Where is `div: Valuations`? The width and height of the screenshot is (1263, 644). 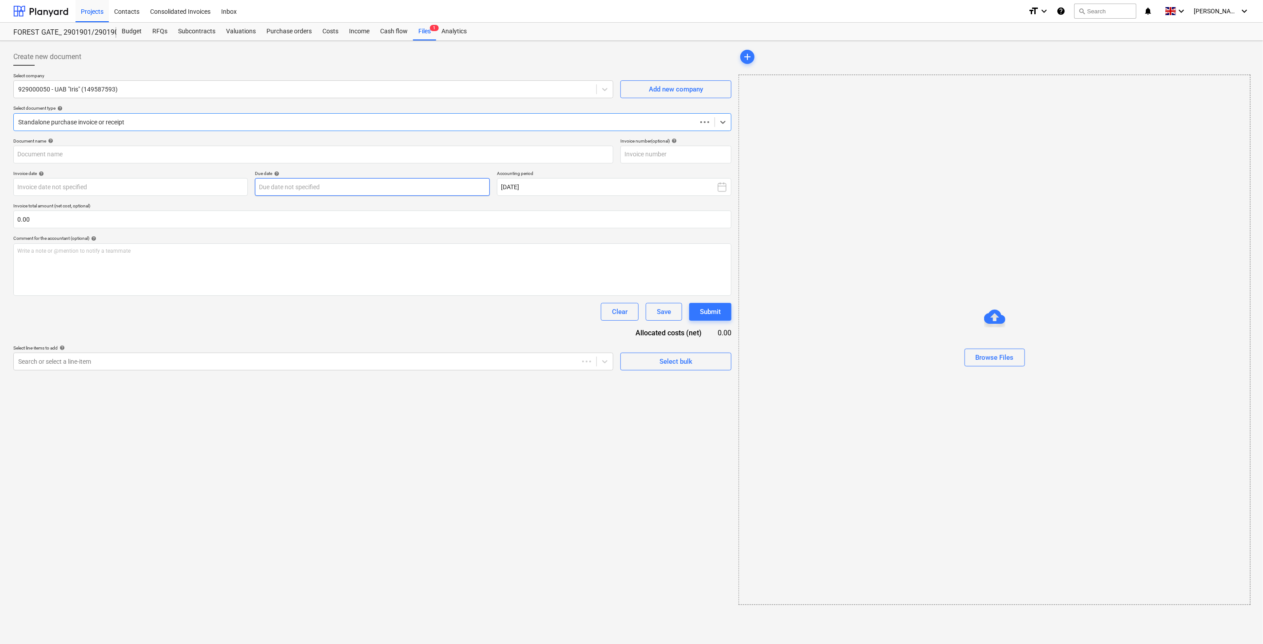
div: Valuations is located at coordinates (241, 32).